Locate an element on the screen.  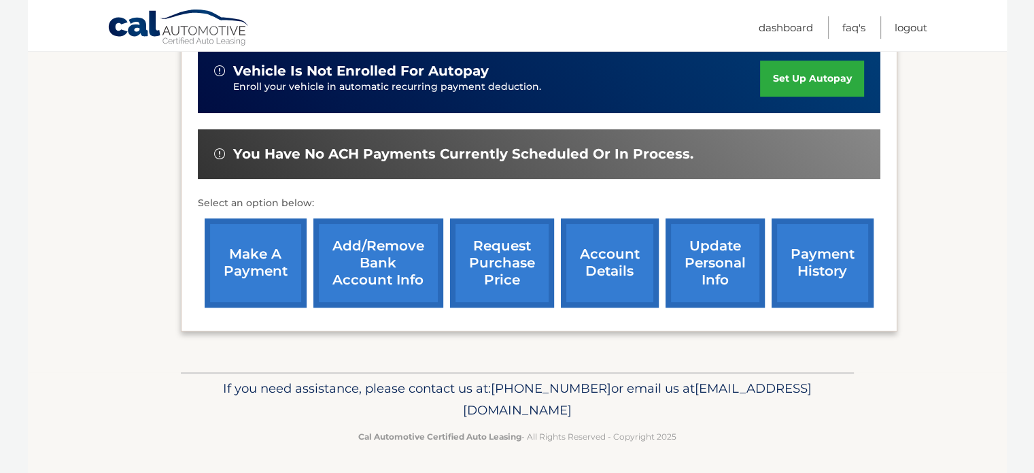
p: Enroll your vehicle in automatic recurring payment deduction. is located at coordinates (497, 87).